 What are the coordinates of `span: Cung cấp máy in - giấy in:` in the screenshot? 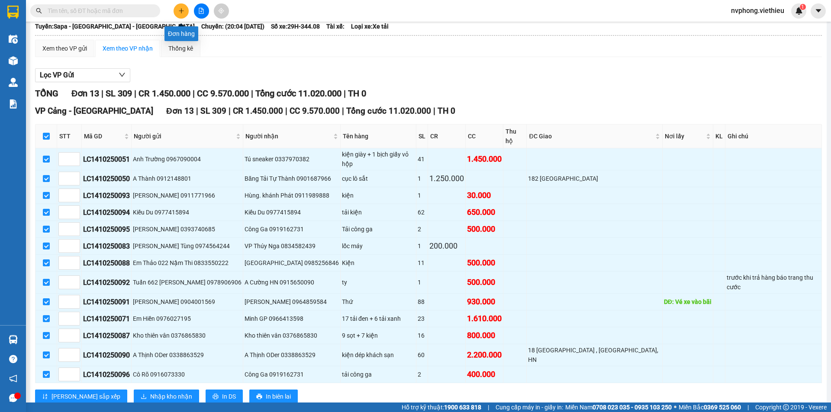 It's located at (529, 408).